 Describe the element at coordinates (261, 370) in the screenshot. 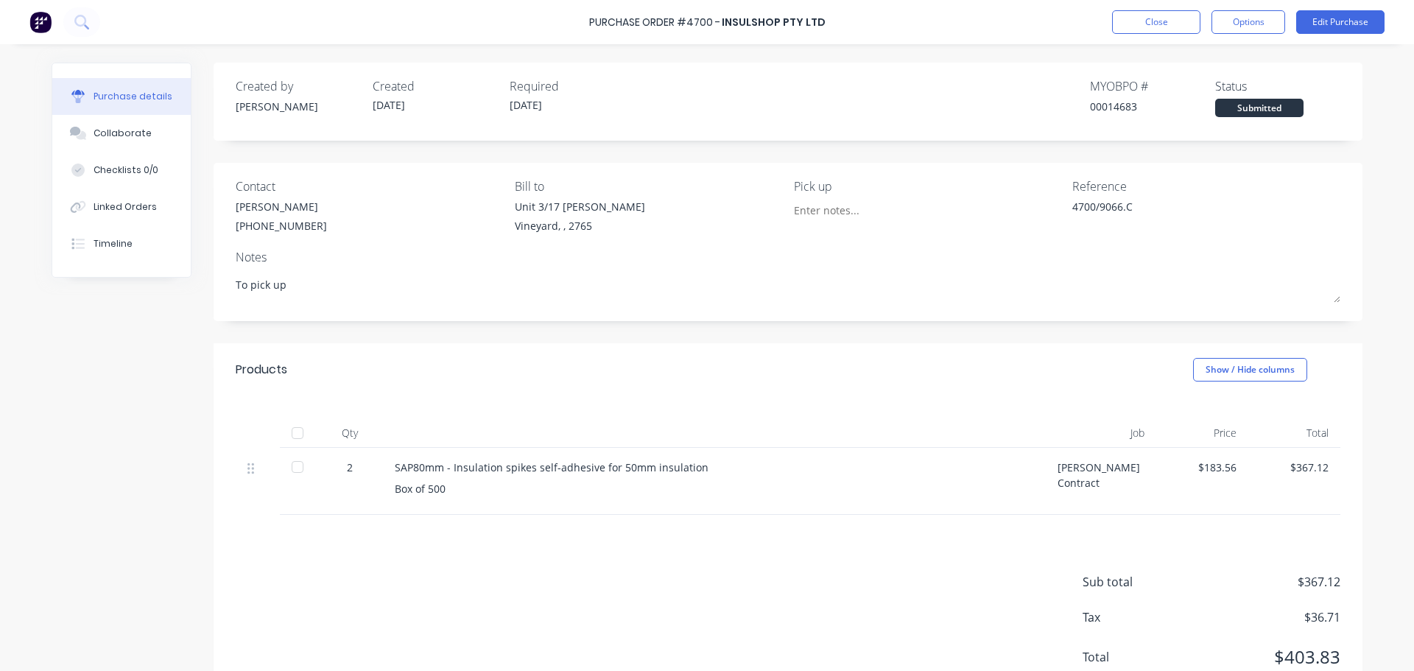

I see `div: Products` at that location.